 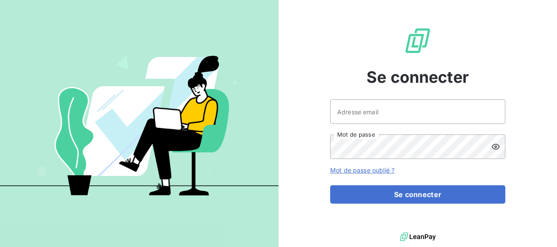 I want to click on input: placeholder, so click(x=418, y=112).